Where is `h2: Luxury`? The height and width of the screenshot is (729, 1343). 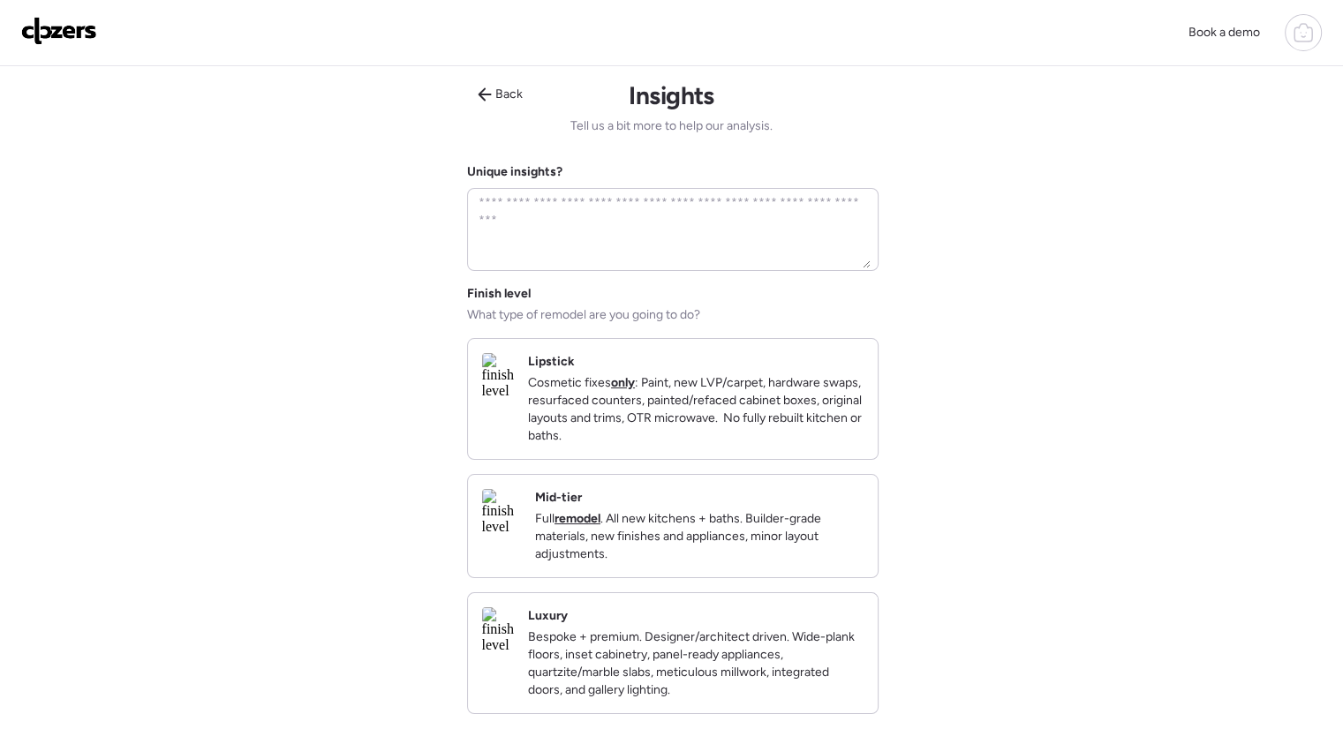
h2: Luxury is located at coordinates (547, 616).